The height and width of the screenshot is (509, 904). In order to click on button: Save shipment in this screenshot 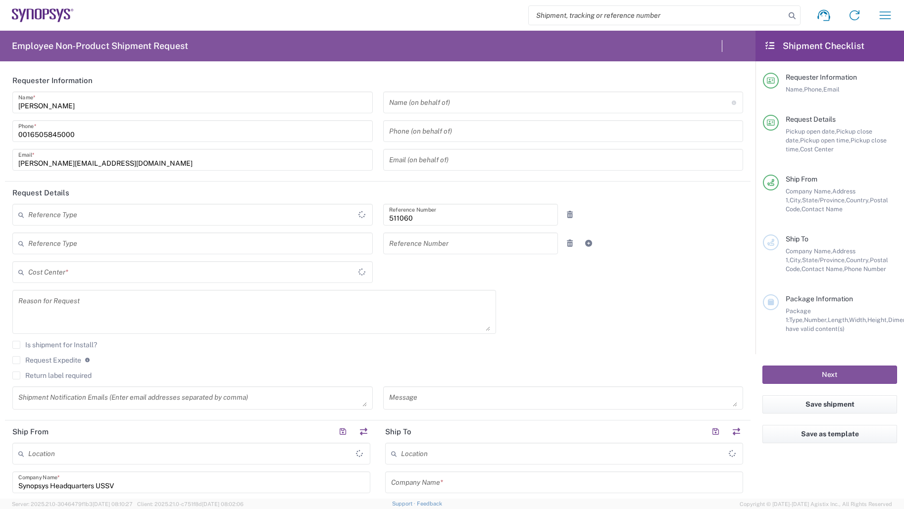, I will do `click(830, 404)`.